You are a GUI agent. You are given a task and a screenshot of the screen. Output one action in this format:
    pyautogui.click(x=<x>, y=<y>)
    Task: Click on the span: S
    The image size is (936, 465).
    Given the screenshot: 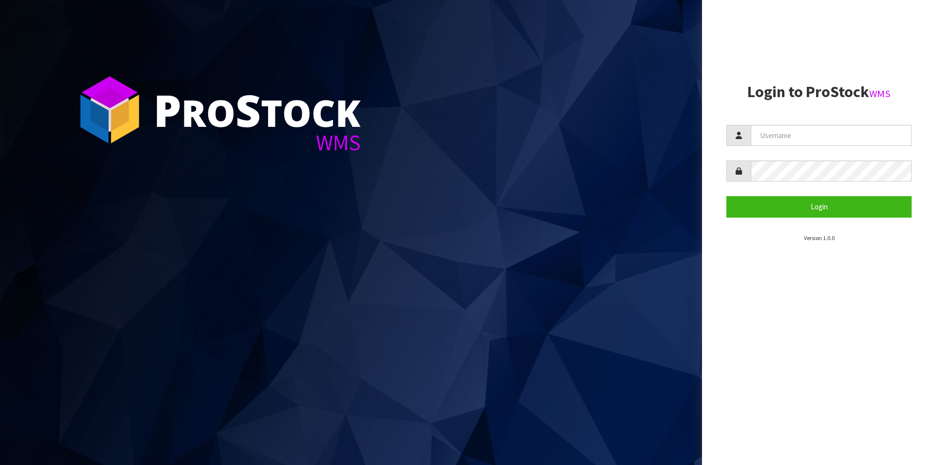 What is the action you would take?
    pyautogui.click(x=248, y=110)
    